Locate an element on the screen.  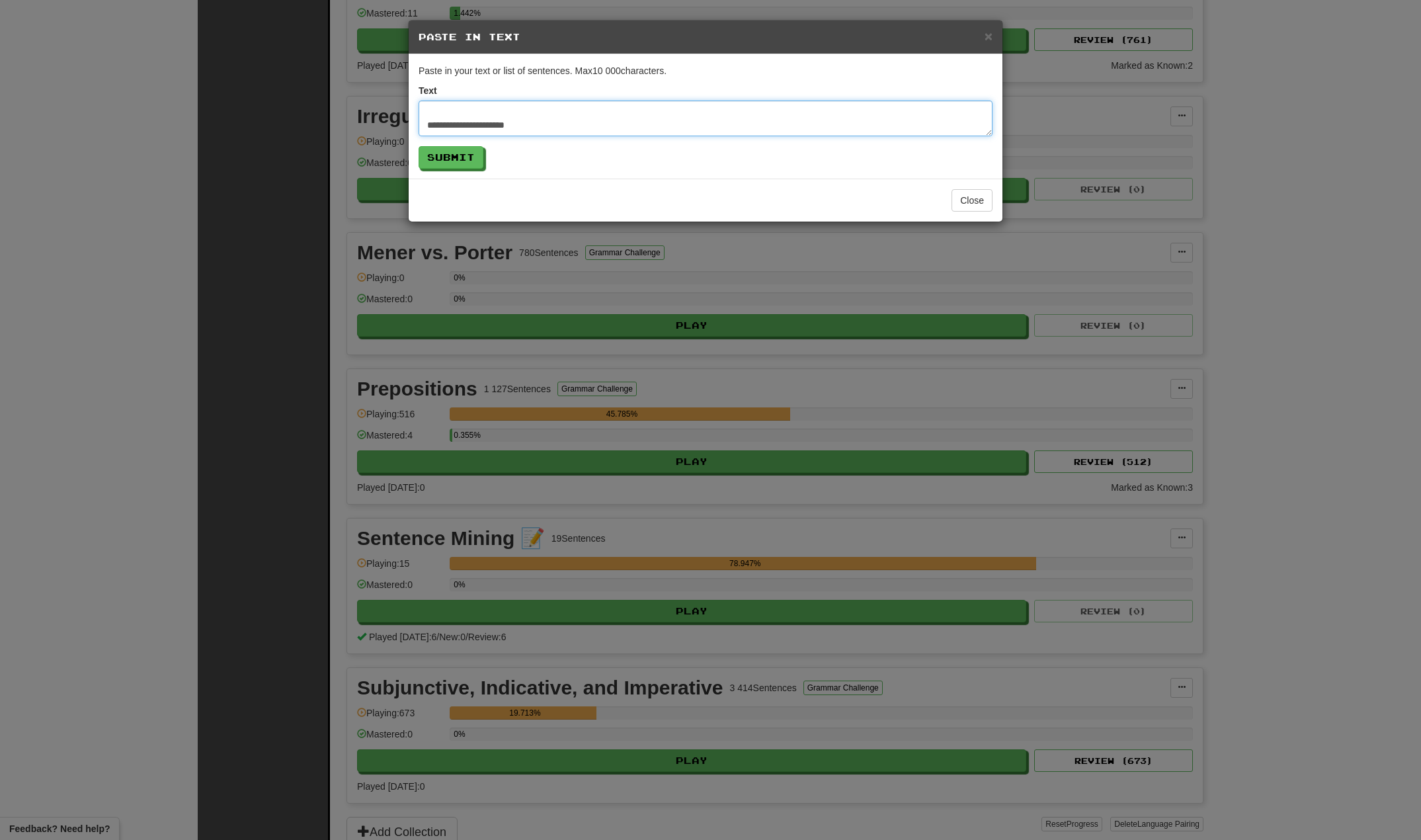
label: Text is located at coordinates (428, 91).